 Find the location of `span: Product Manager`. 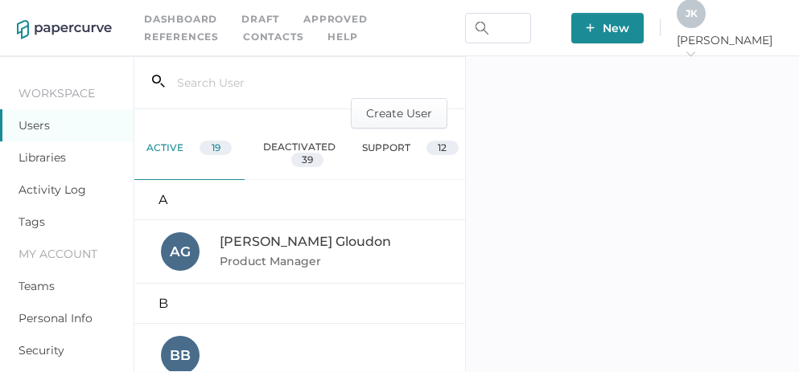

span: Product Manager is located at coordinates (272, 261).